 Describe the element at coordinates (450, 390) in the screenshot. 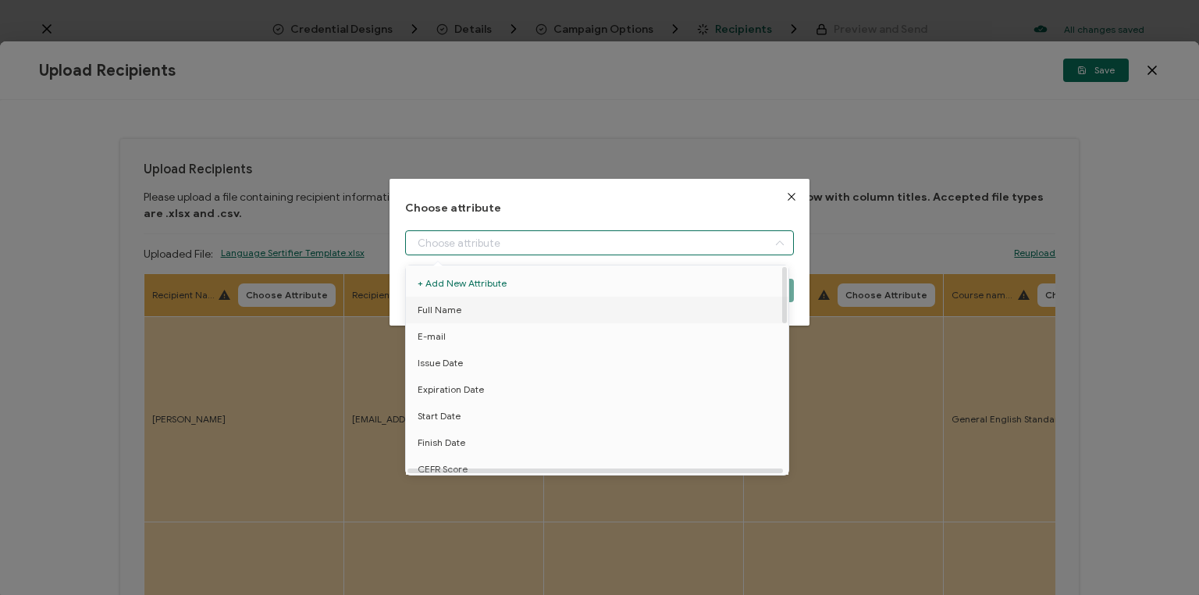

I see `span: Expiration Date` at that location.